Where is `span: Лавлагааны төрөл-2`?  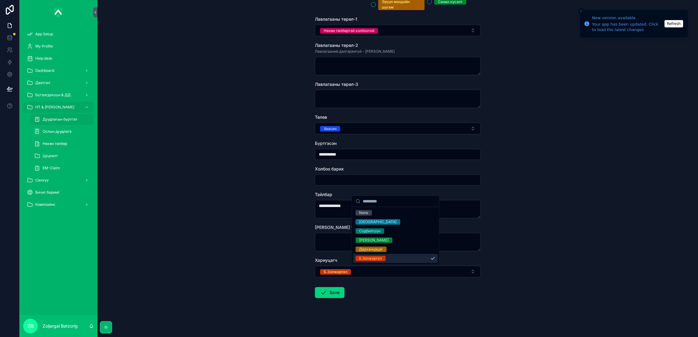
span: Лавлагааны төрөл-2 is located at coordinates (336, 45).